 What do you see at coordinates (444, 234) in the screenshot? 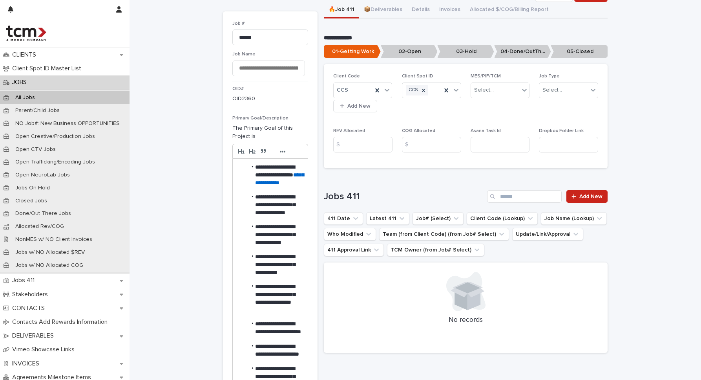
I see `button: Team (from Client Code) (from Job# Select)` at bounding box center [444, 234].